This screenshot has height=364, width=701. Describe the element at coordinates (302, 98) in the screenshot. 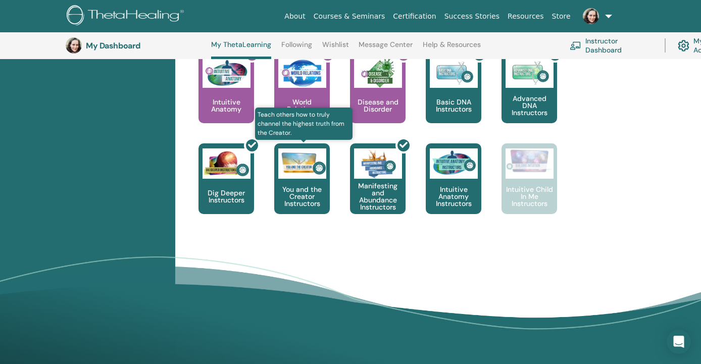

I see `a: World Relations World Relations` at that location.